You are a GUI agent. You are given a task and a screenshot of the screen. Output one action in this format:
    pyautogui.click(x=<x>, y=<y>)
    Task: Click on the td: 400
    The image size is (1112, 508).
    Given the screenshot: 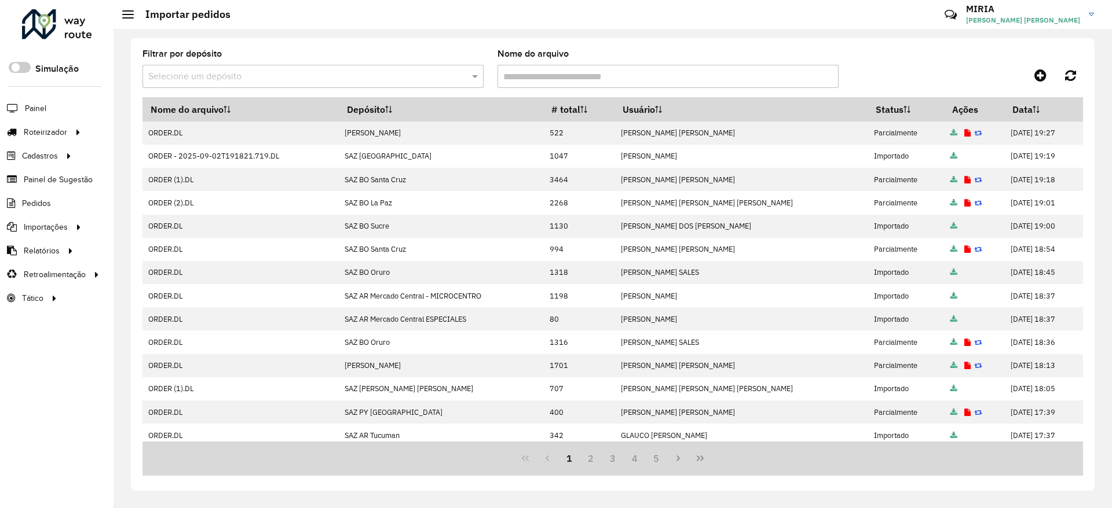 What is the action you would take?
    pyautogui.click(x=578, y=412)
    